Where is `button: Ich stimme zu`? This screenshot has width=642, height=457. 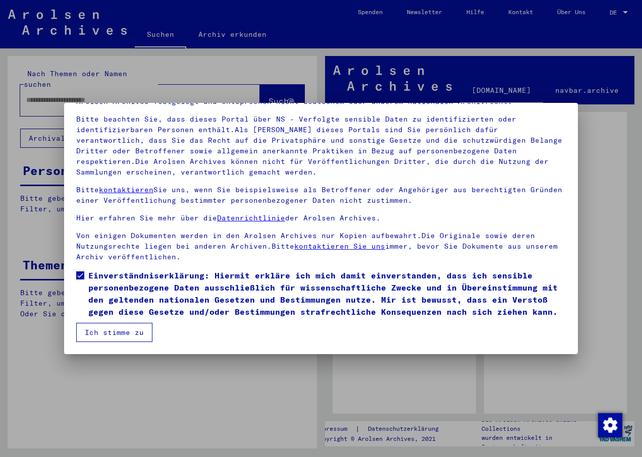 button: Ich stimme zu is located at coordinates (114, 332).